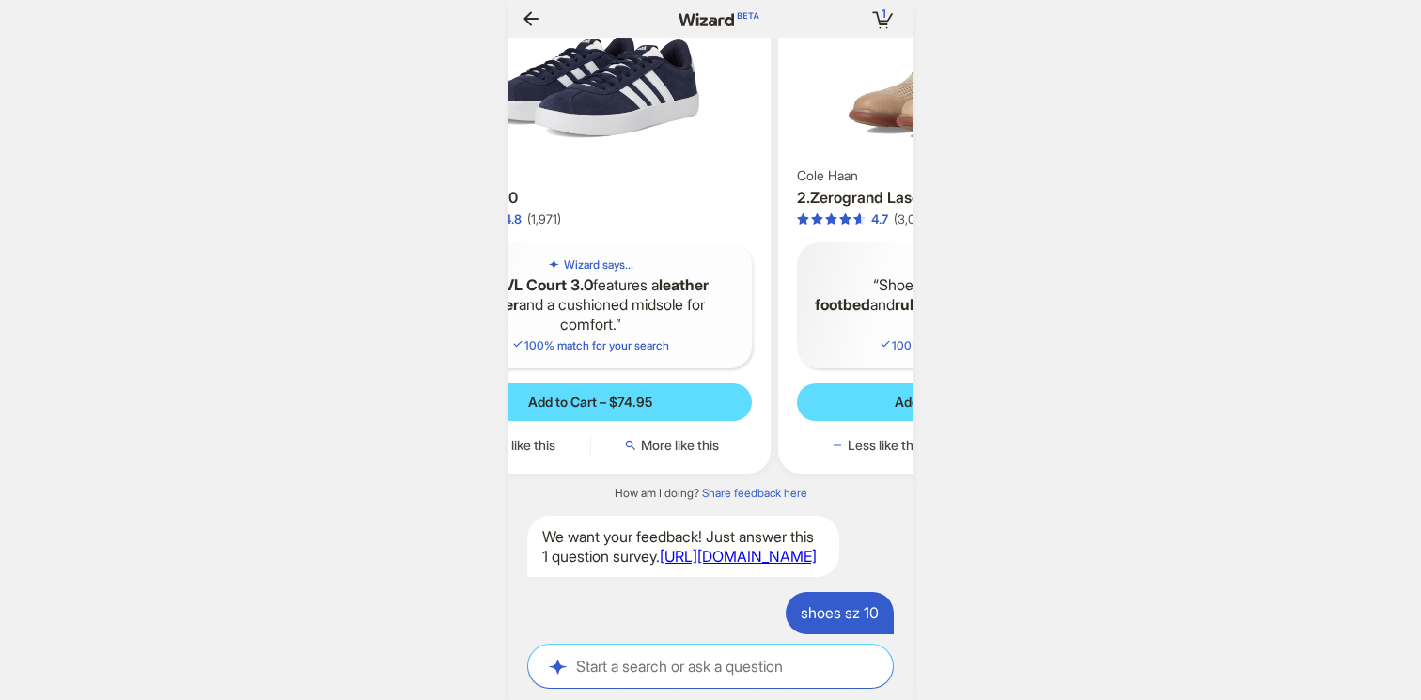  I want to click on span: 1, so click(884, 13).